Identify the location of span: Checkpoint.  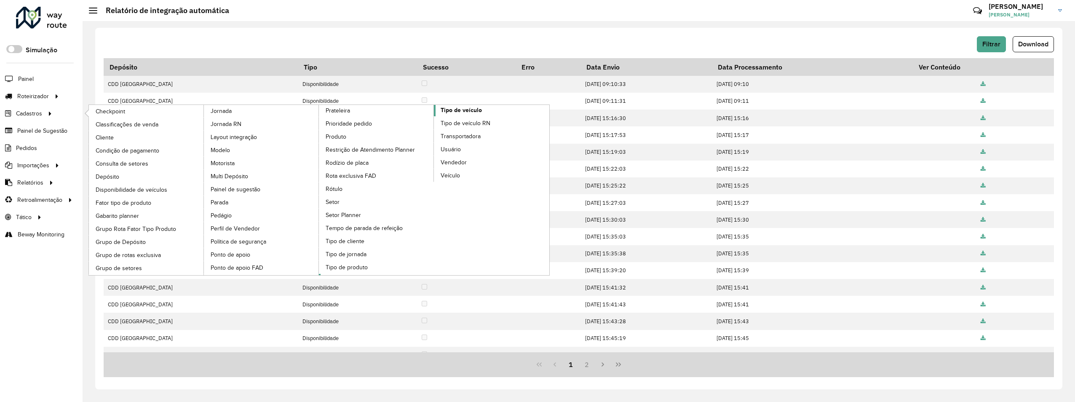
(110, 111).